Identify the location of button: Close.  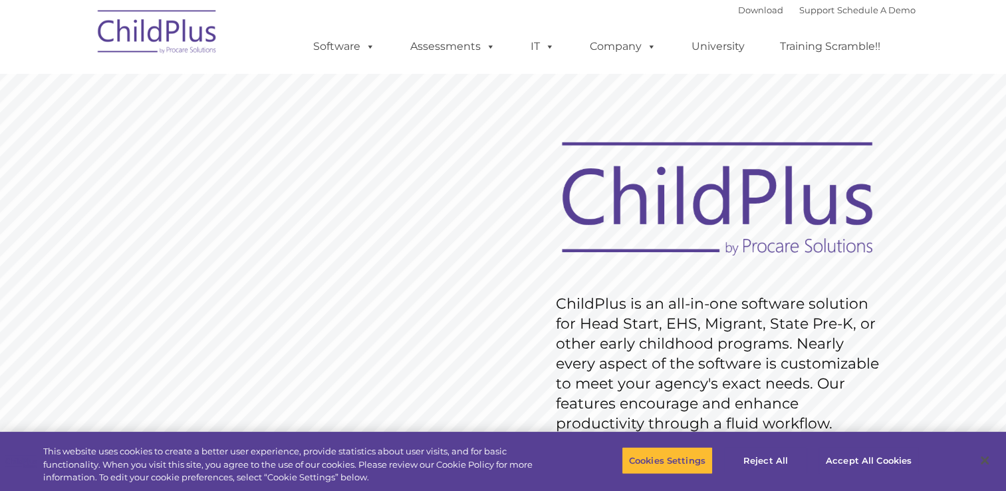
(985, 460).